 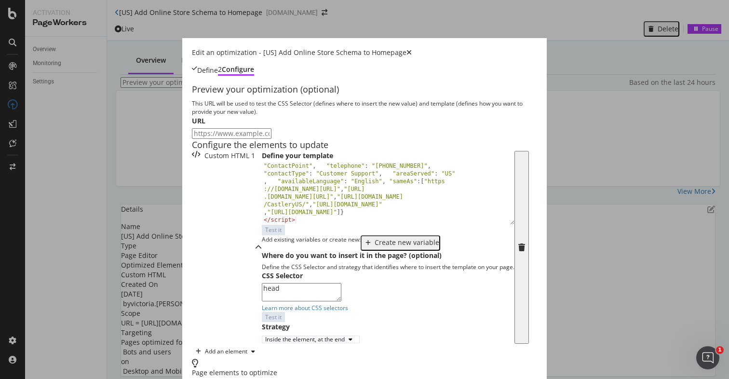 What do you see at coordinates (365, 373) in the screenshot?
I see `div: Page elements to optimize` at bounding box center [365, 373].